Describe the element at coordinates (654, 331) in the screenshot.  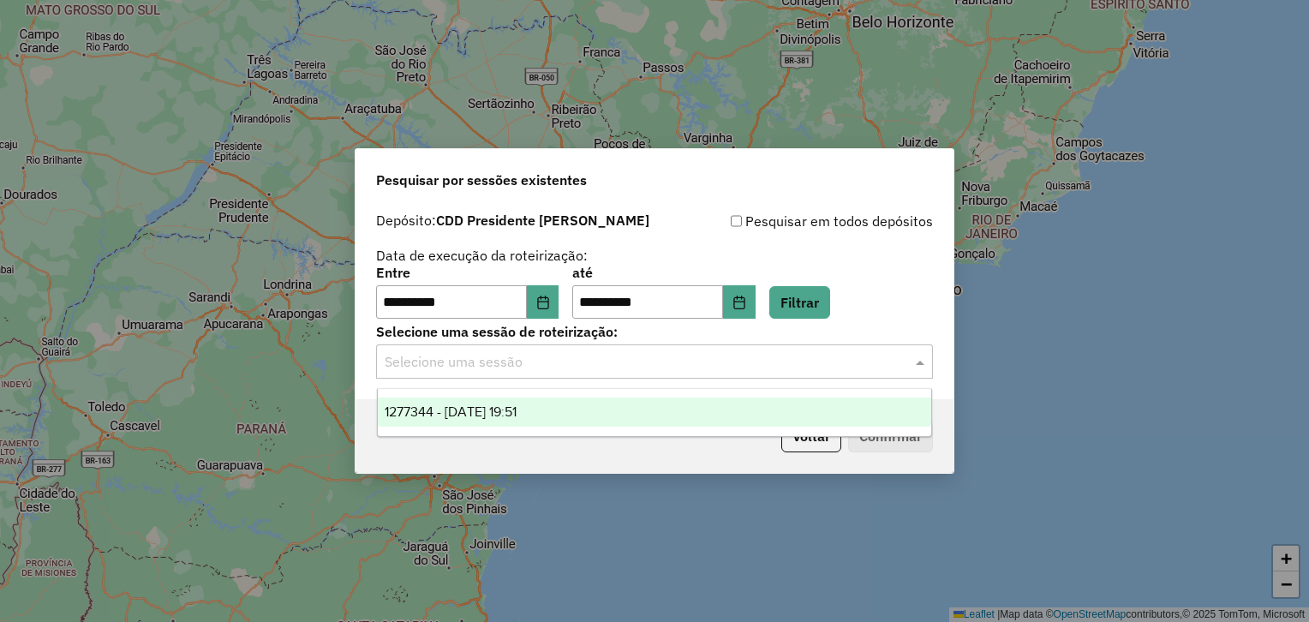
I see `label: Selecione uma sessão de roteirização:` at that location.